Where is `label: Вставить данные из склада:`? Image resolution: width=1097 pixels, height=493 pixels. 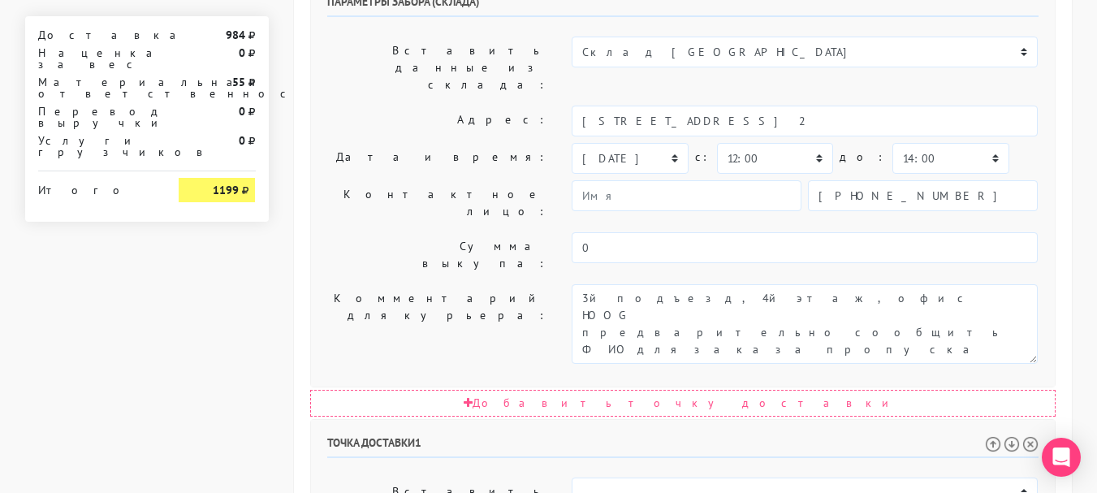
label: Вставить данные из склада: is located at coordinates (438, 67).